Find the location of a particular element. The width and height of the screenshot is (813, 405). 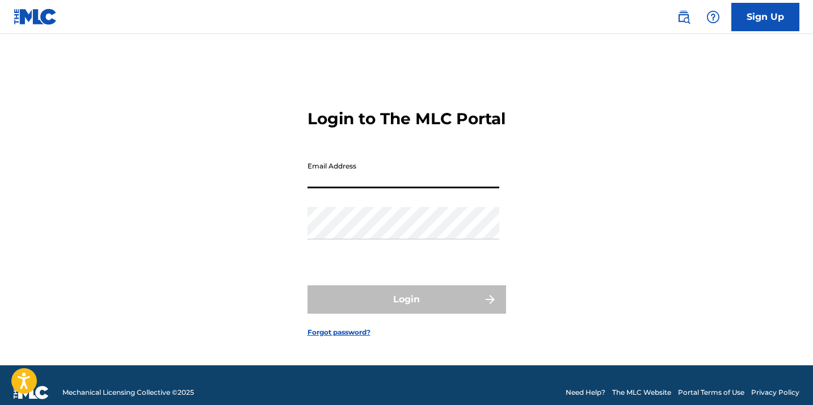

a: Privacy Policy is located at coordinates (775, 393).